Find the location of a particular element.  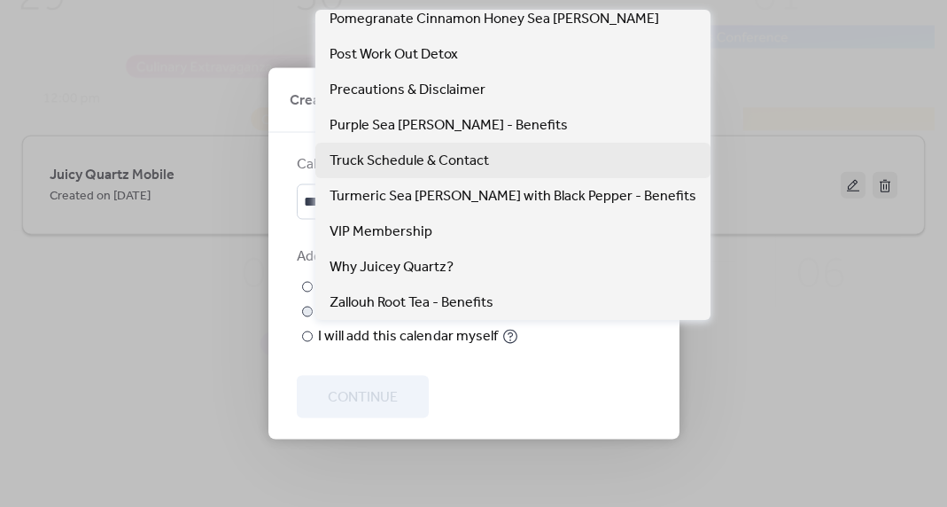

span: Create your calendar is located at coordinates (355, 101).